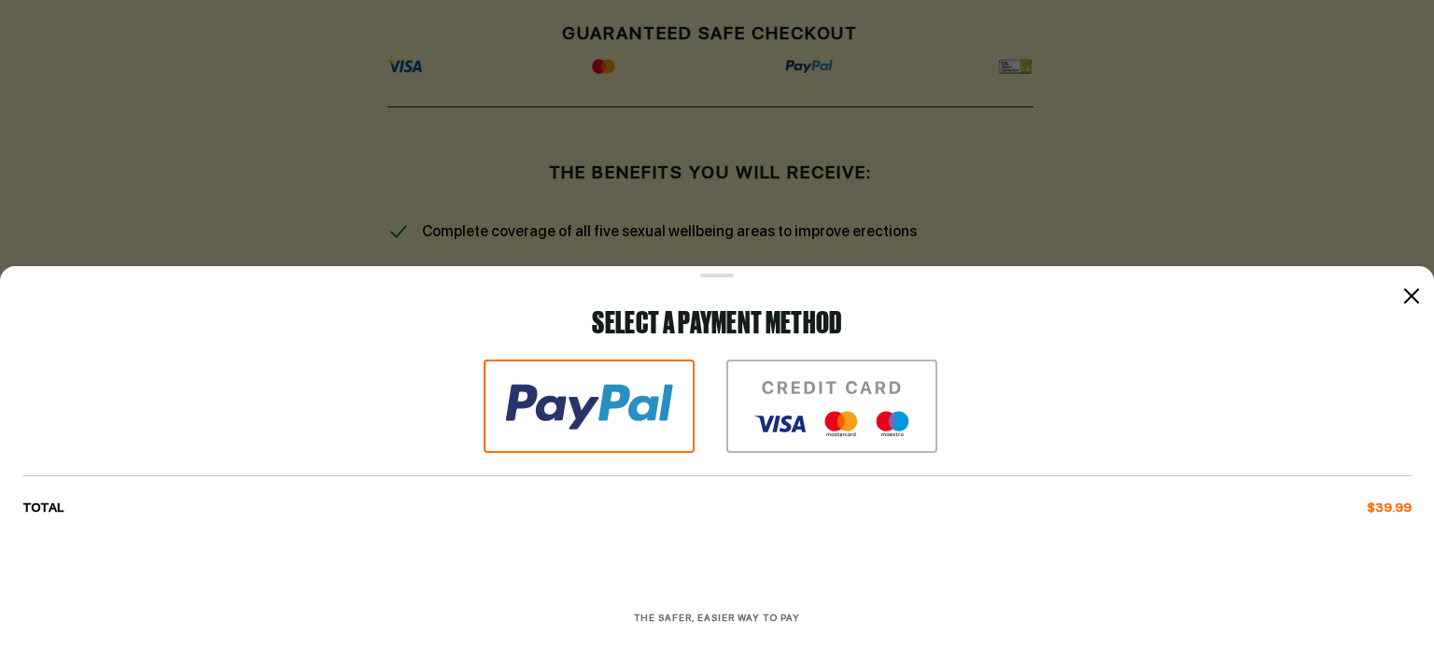 The height and width of the screenshot is (649, 1434). I want to click on span: The safer, easier way to pay, so click(717, 617).